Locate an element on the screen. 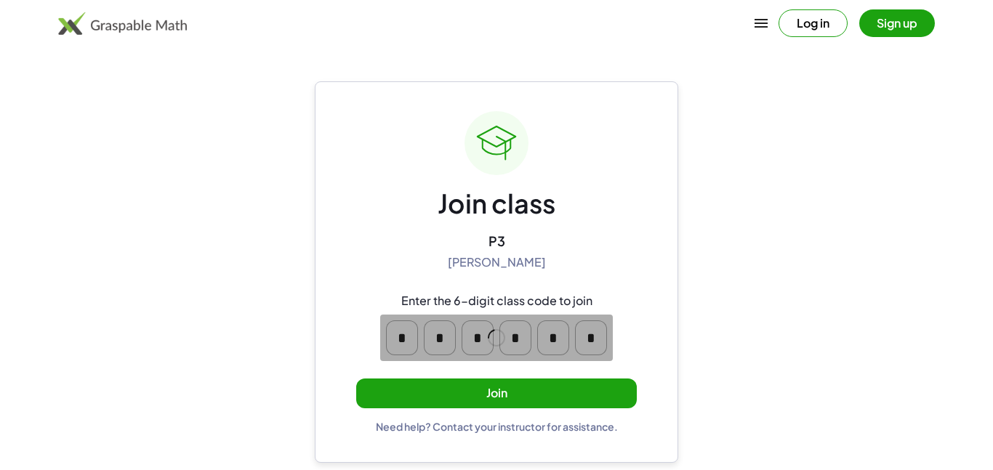  button: Log in is located at coordinates (812, 23).